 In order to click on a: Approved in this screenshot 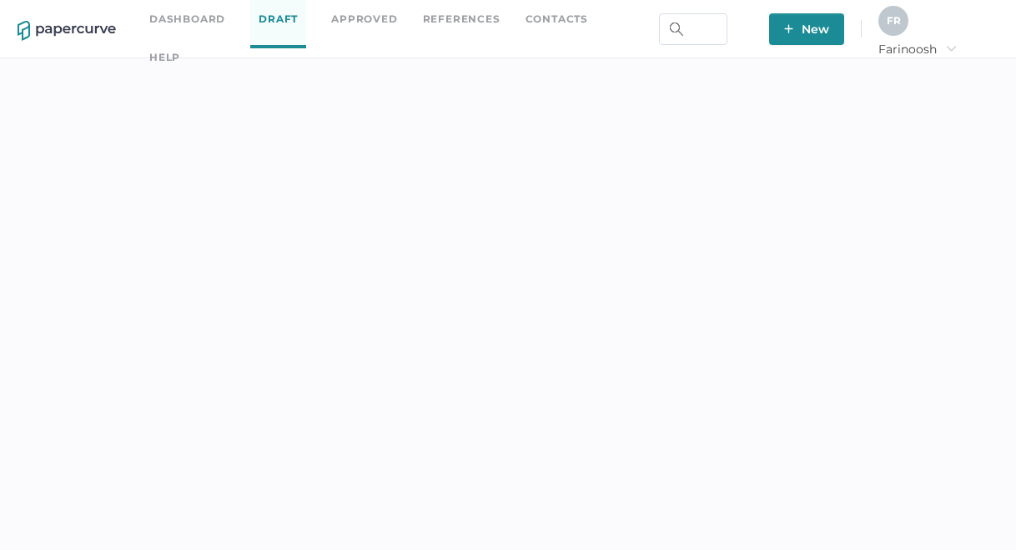, I will do `click(364, 19)`.